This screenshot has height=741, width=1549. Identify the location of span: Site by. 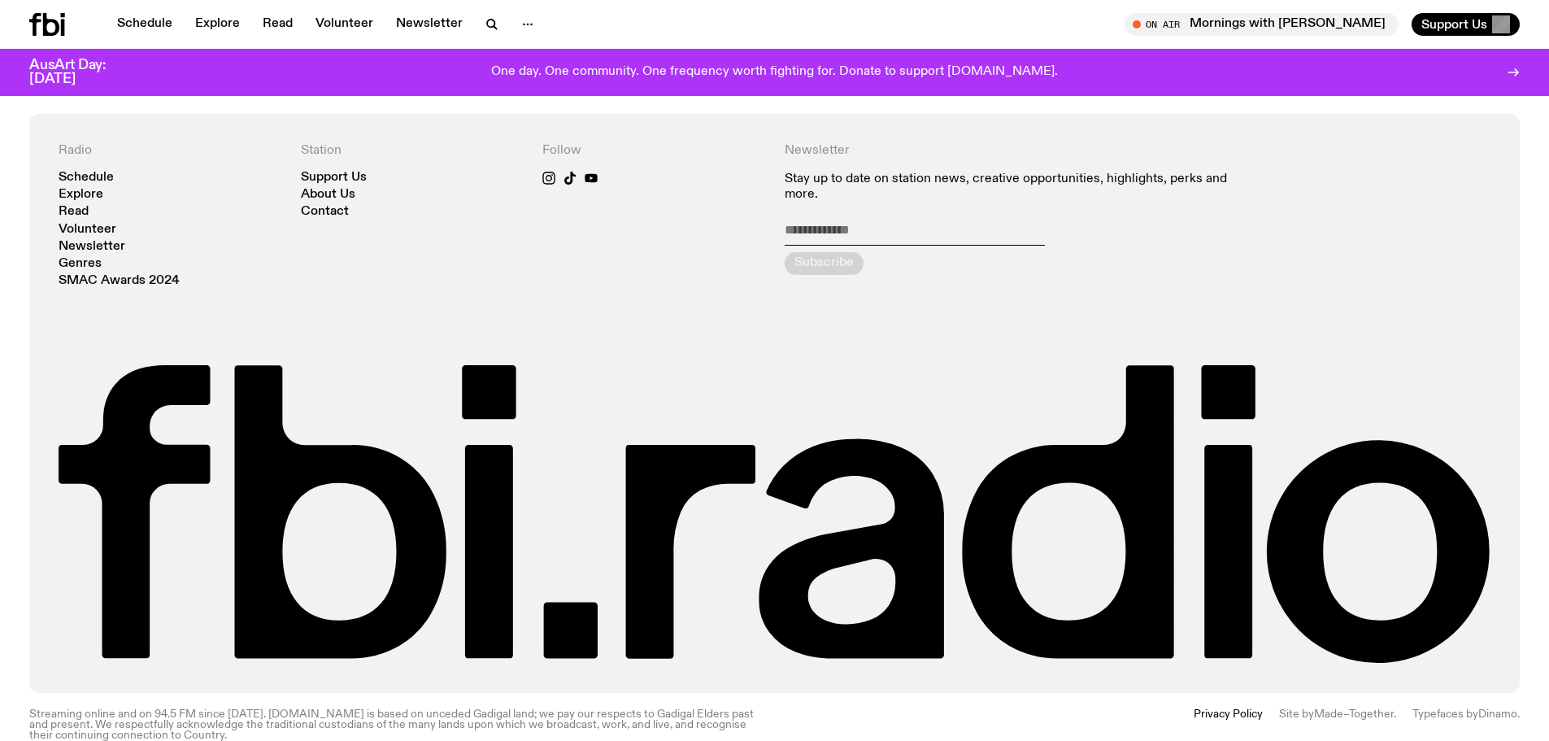
(1296, 714).